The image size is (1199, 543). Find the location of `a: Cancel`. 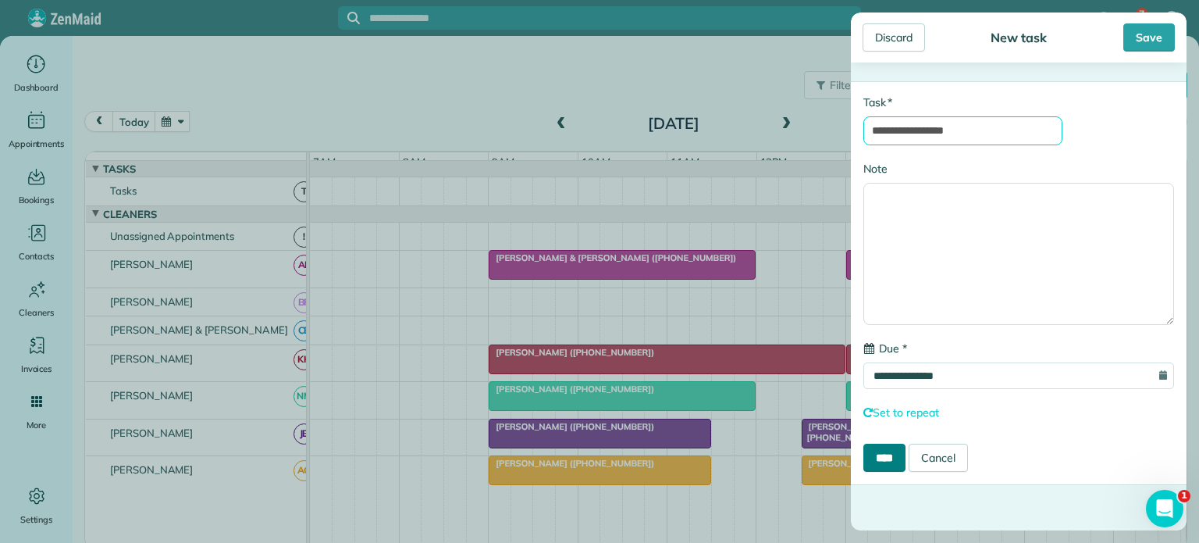

a: Cancel is located at coordinates (938, 458).